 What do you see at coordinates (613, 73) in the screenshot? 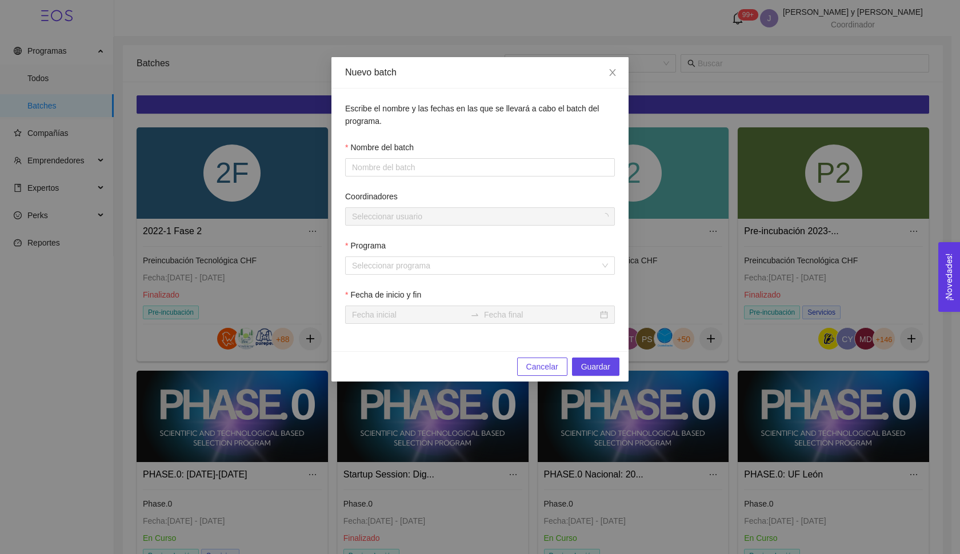
I see `span: close` at bounding box center [613, 73].